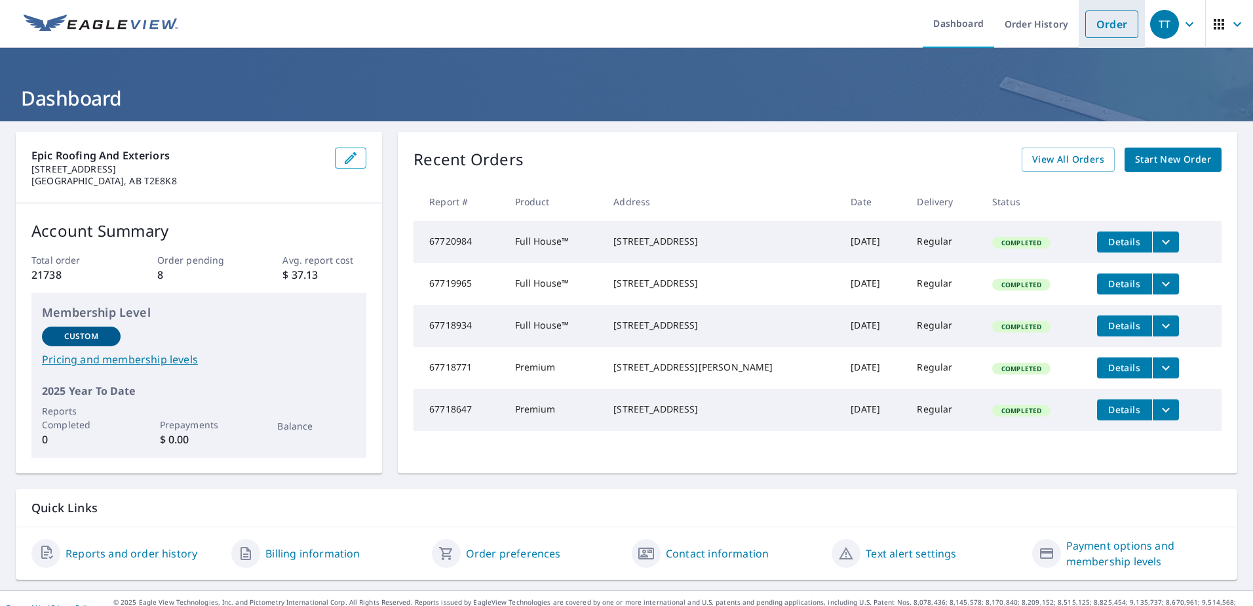 This screenshot has height=606, width=1253. What do you see at coordinates (73, 260) in the screenshot?
I see `p: Total order` at bounding box center [73, 260].